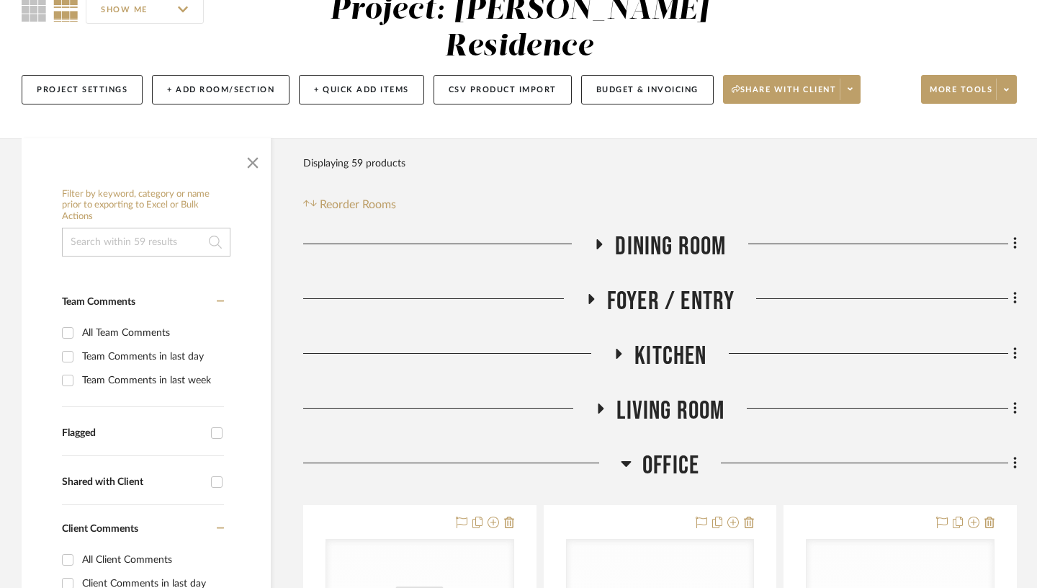  I want to click on span: Share with client, so click(784, 95).